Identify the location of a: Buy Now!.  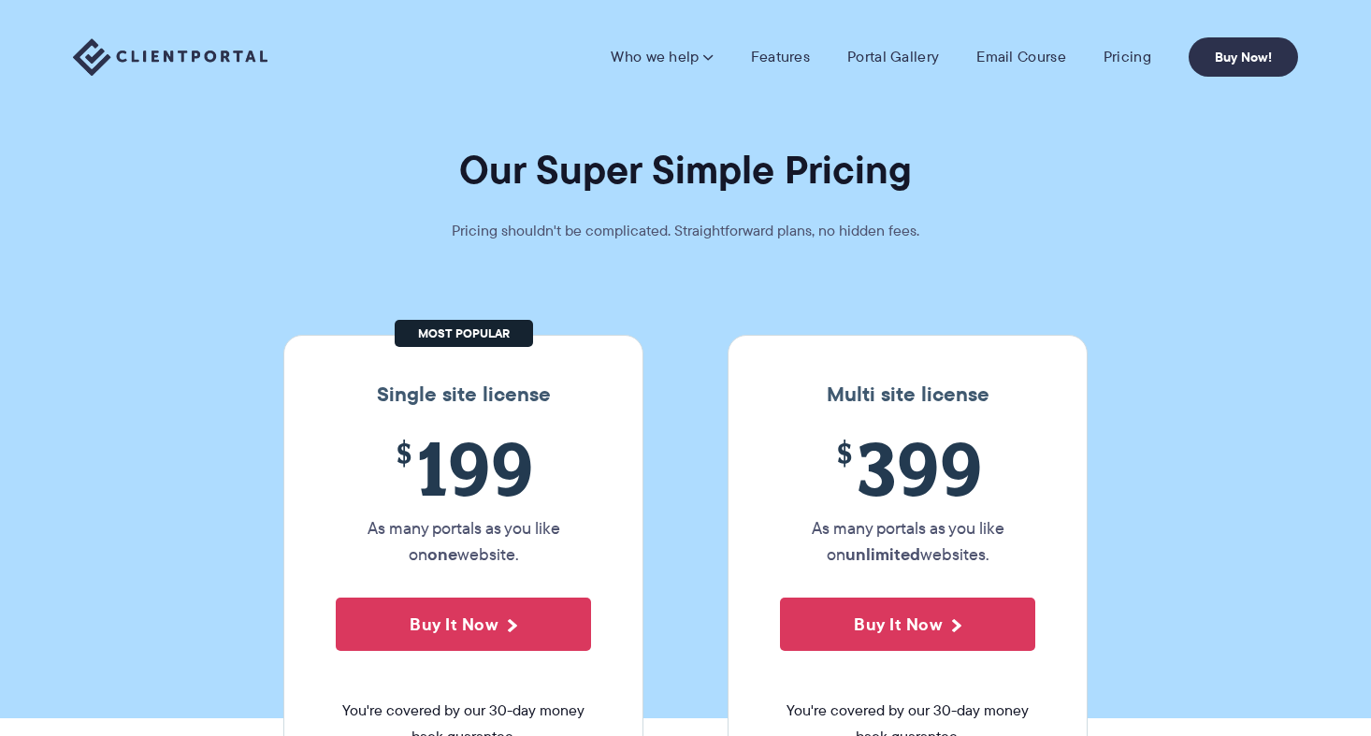
(1242, 57).